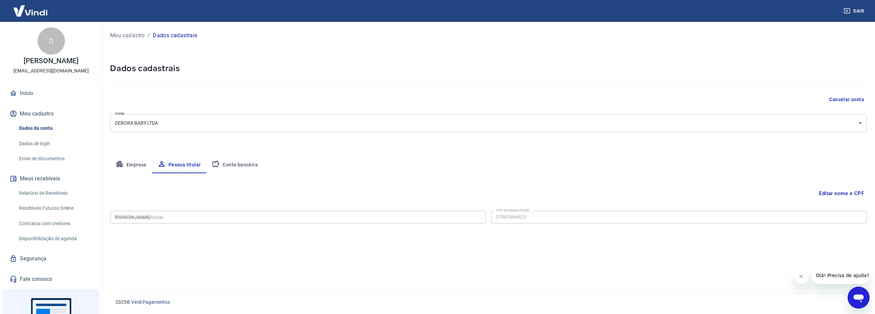 The width and height of the screenshot is (875, 314). Describe the element at coordinates (55, 193) in the screenshot. I see `a: Relatório de Recebíveis` at that location.